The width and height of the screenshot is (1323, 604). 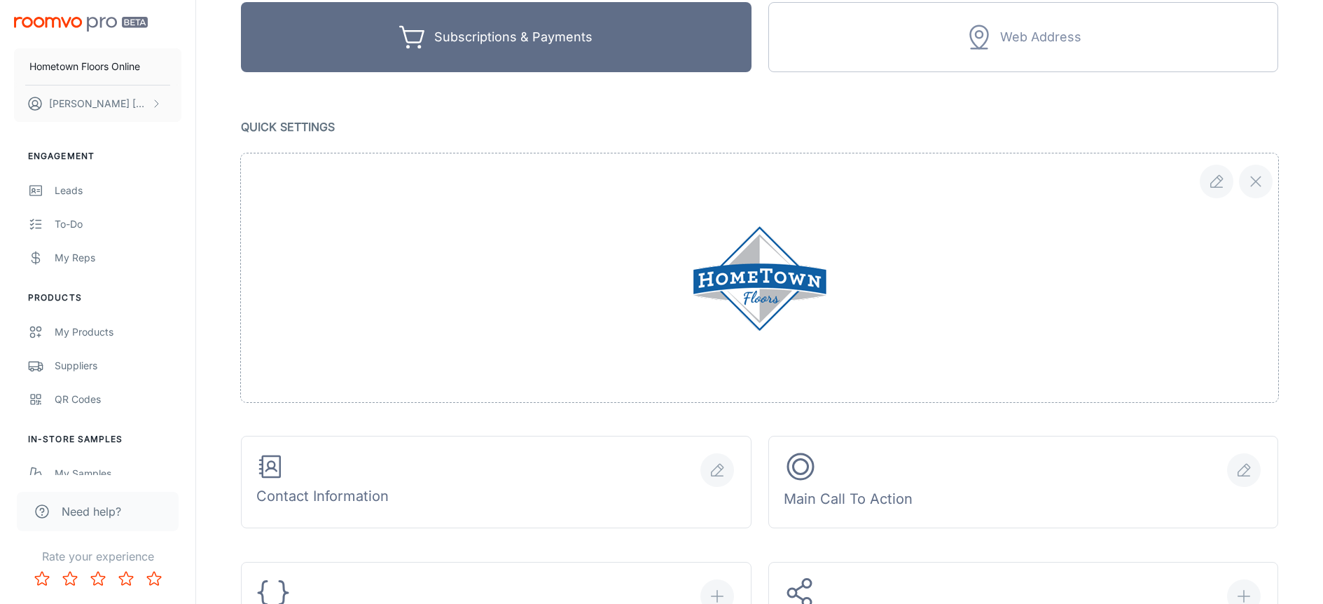 I want to click on button: Rate 3 star, so click(x=98, y=578).